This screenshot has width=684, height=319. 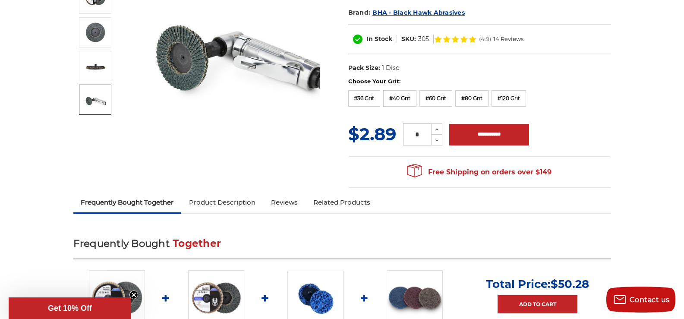 What do you see at coordinates (641, 299) in the screenshot?
I see `button: Contact us` at bounding box center [641, 299].